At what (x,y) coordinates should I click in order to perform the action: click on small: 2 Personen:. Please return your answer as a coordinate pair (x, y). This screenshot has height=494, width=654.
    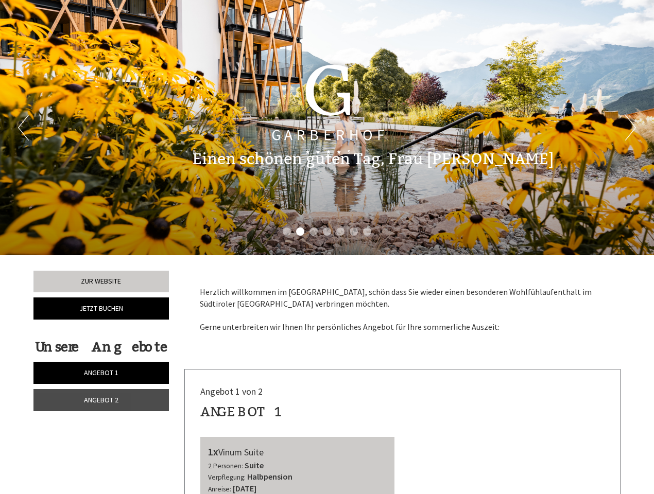
    Looking at the image, I should click on (226, 466).